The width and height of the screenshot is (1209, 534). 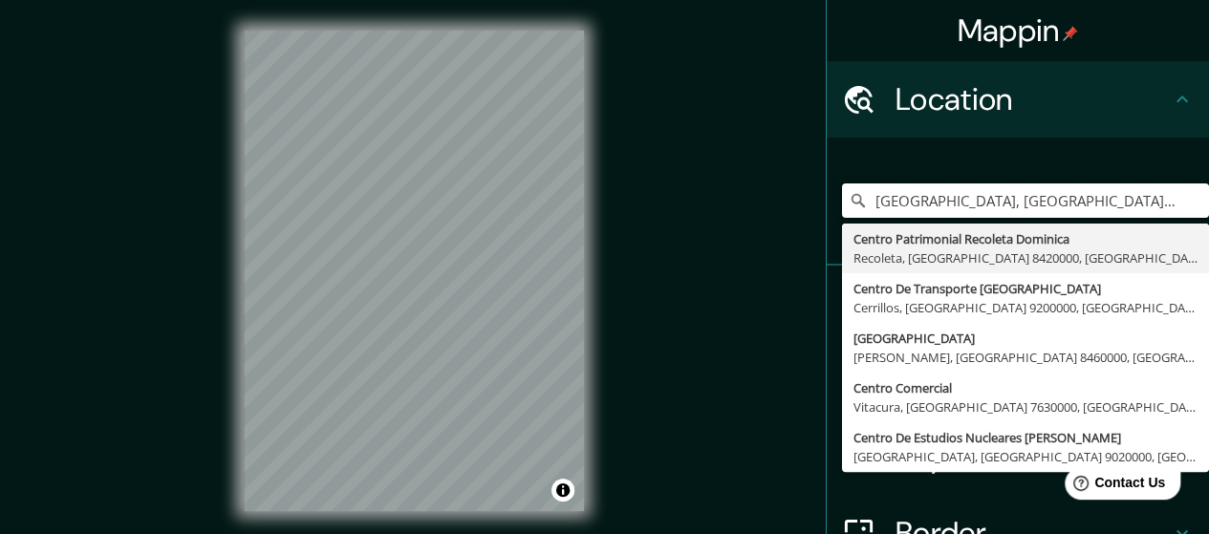 I want to click on h4: Mappin, so click(x=1018, y=31).